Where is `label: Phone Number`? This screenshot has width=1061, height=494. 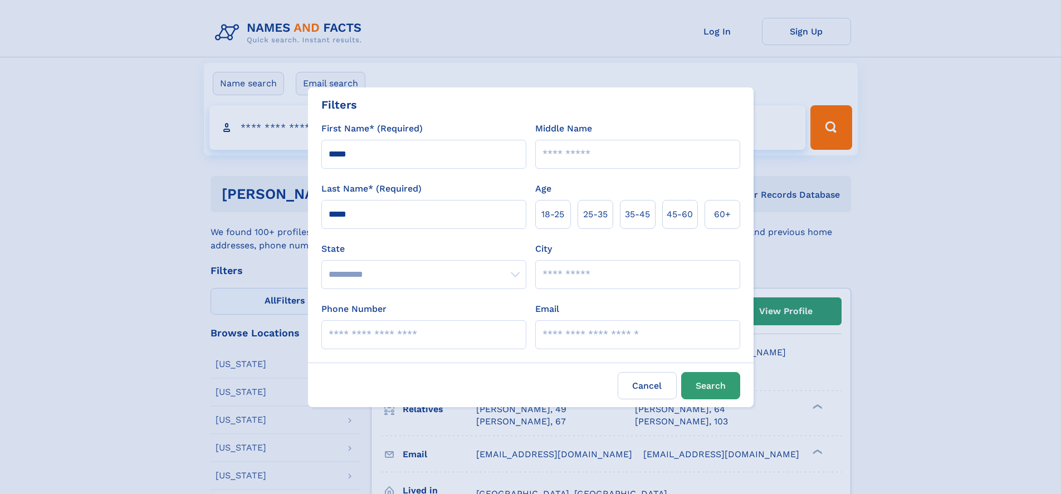
label: Phone Number is located at coordinates (354, 309).